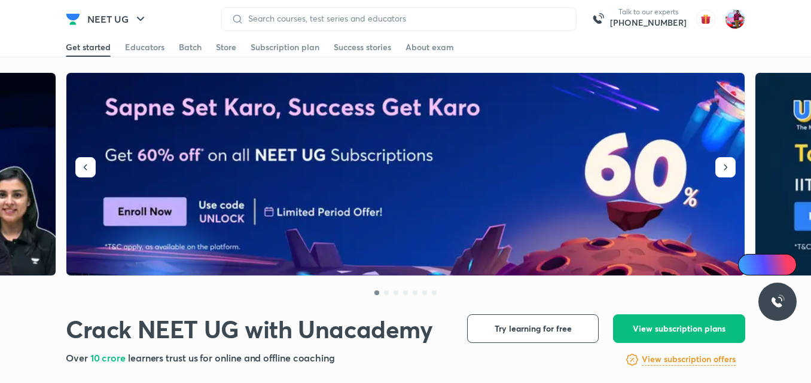 The width and height of the screenshot is (811, 383). Describe the element at coordinates (190, 47) in the screenshot. I see `a: Batch` at that location.